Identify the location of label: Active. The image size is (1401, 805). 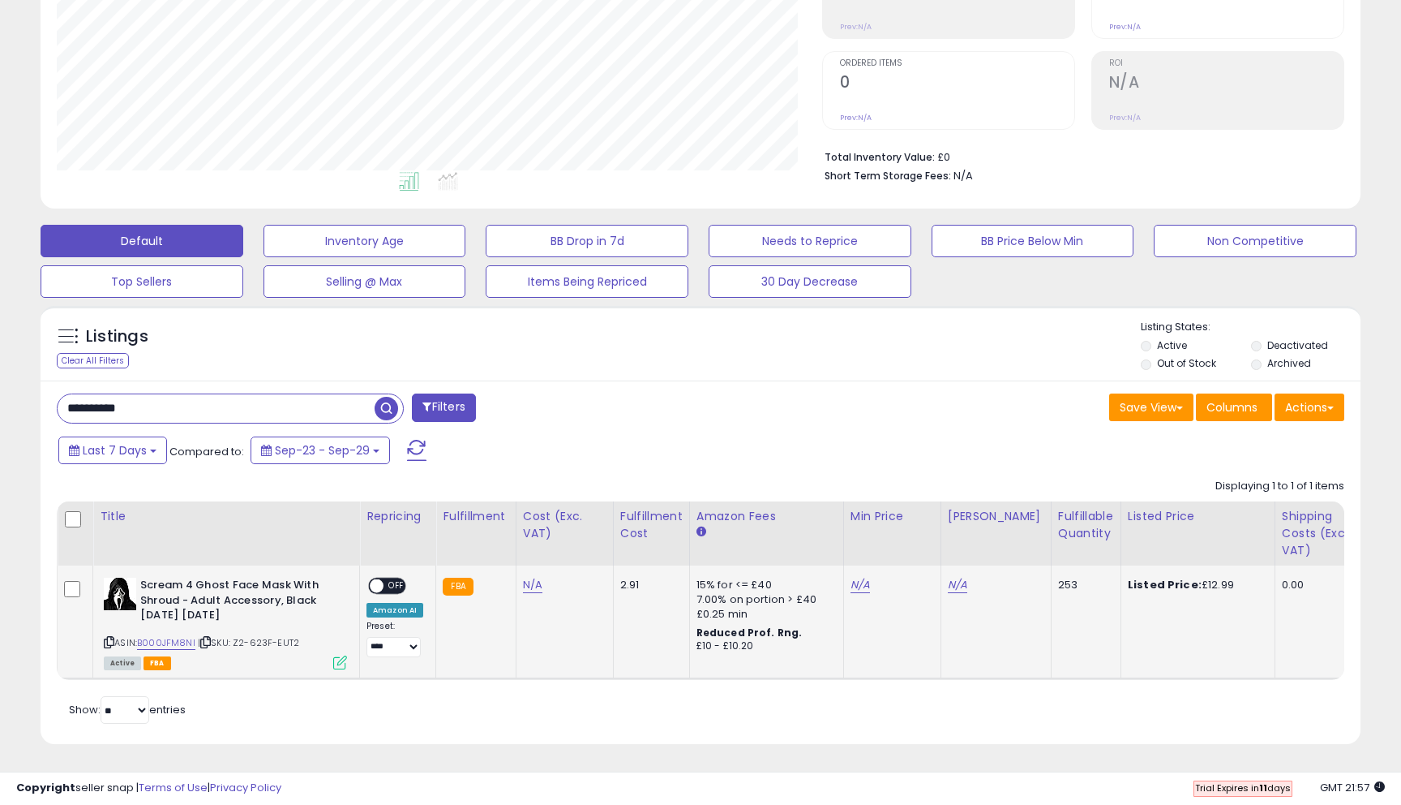
(1172, 345).